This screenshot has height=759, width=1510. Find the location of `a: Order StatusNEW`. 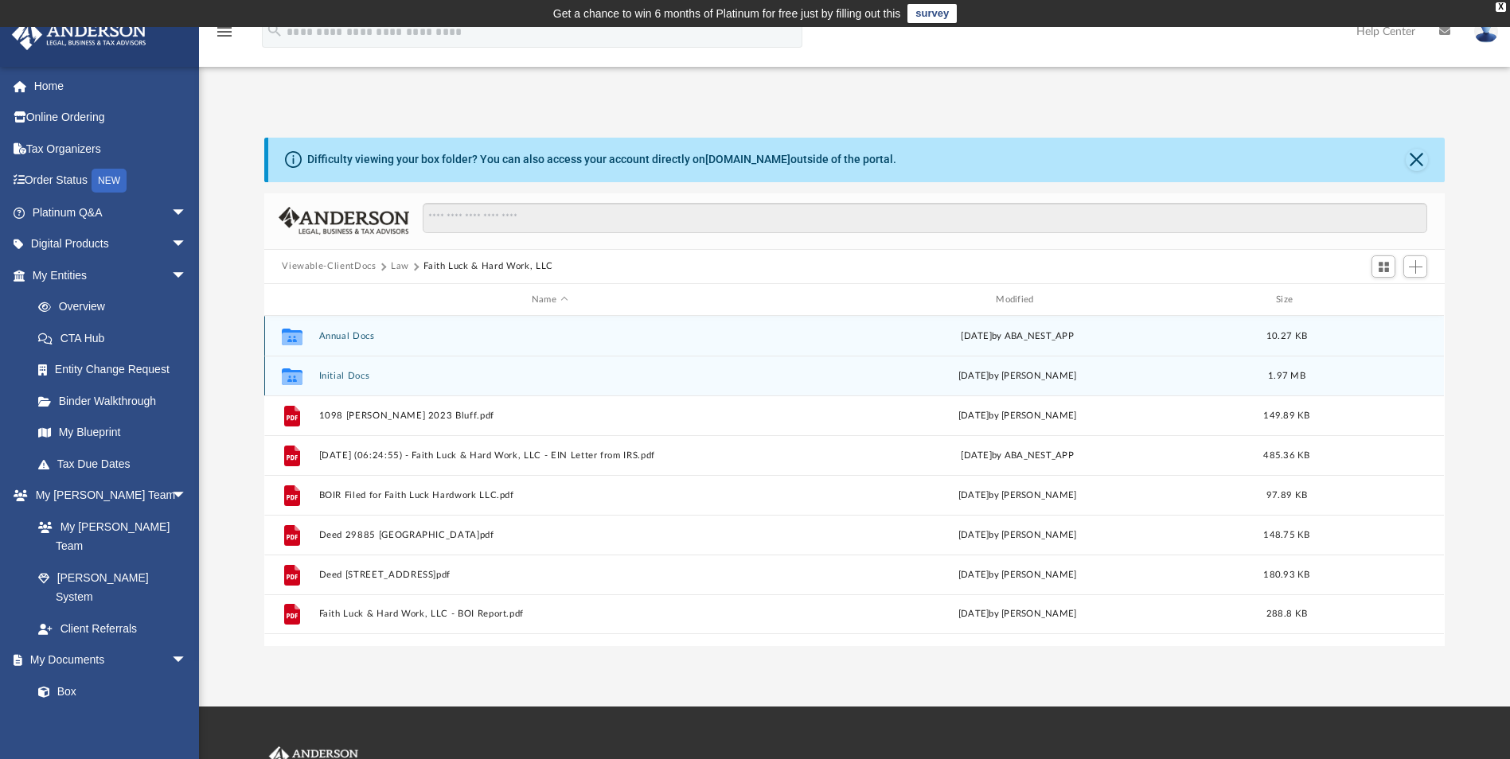

a: Order StatusNEW is located at coordinates (111, 181).